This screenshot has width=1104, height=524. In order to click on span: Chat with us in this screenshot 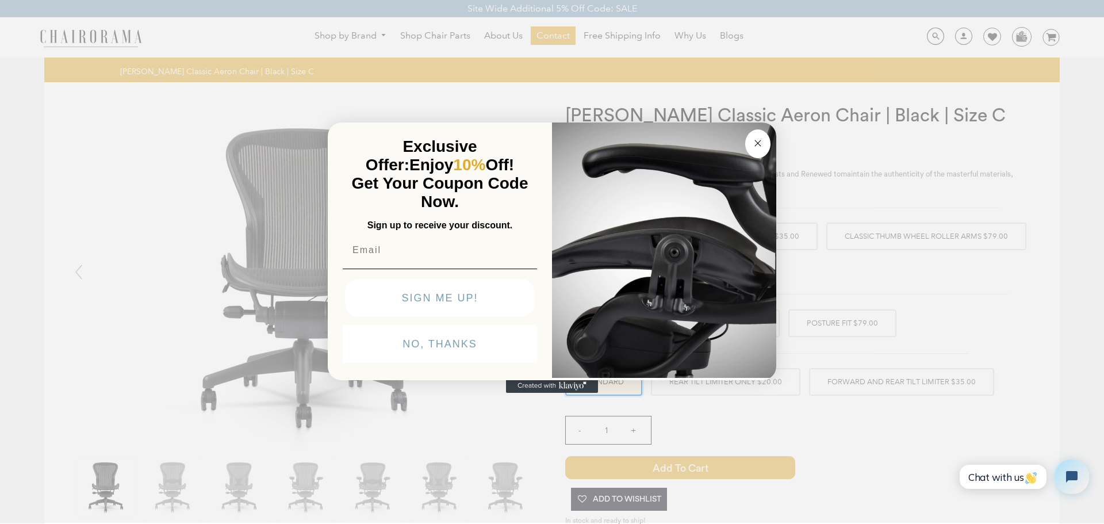, I will do `click(56, 27)`.